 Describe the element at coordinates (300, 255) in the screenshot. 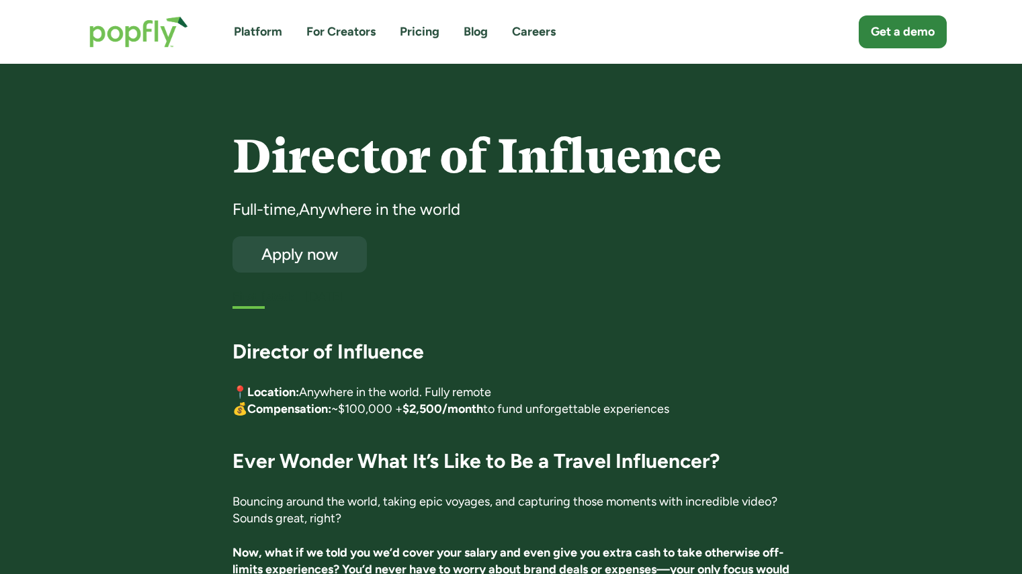

I see `a: Apply now` at that location.